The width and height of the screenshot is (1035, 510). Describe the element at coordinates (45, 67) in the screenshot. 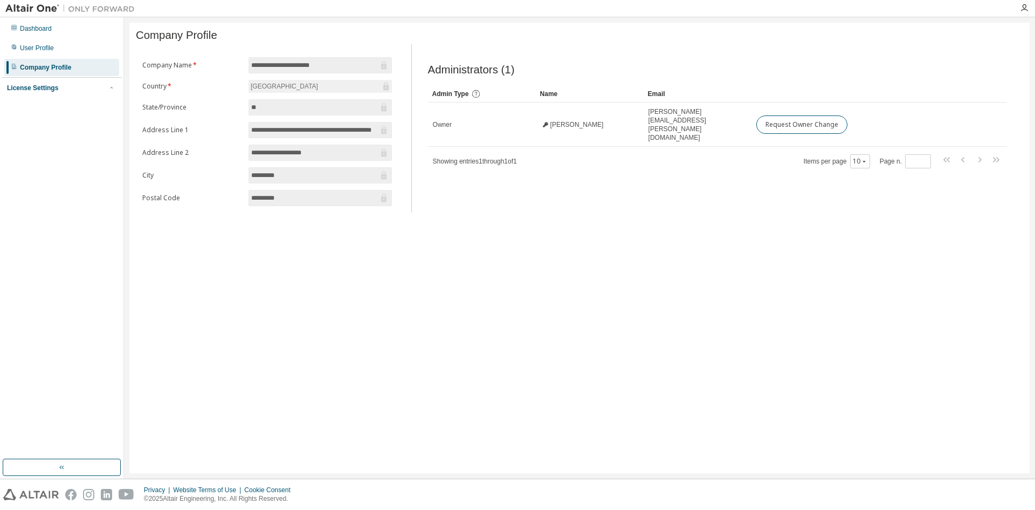

I see `div: Company Profile` at that location.